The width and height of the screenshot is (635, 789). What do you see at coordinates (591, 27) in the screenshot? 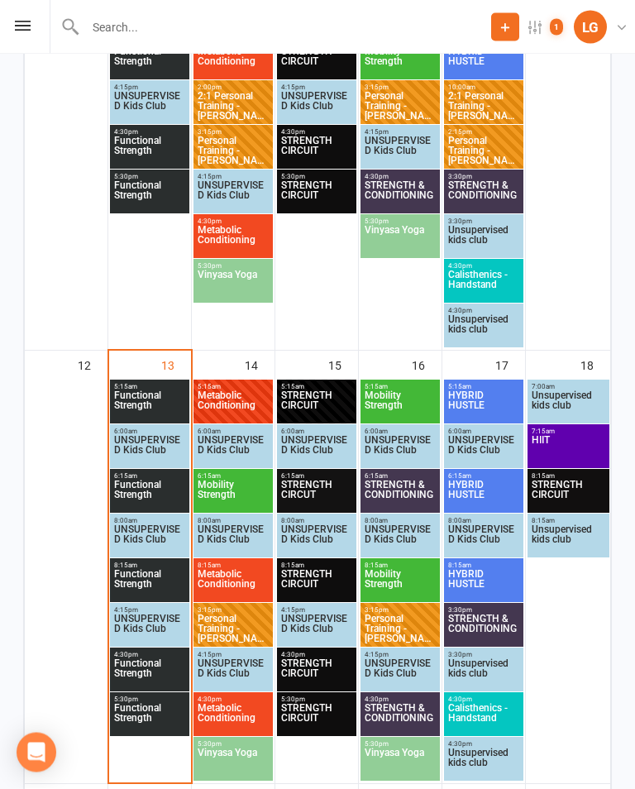
I see `div: LG` at bounding box center [591, 27].